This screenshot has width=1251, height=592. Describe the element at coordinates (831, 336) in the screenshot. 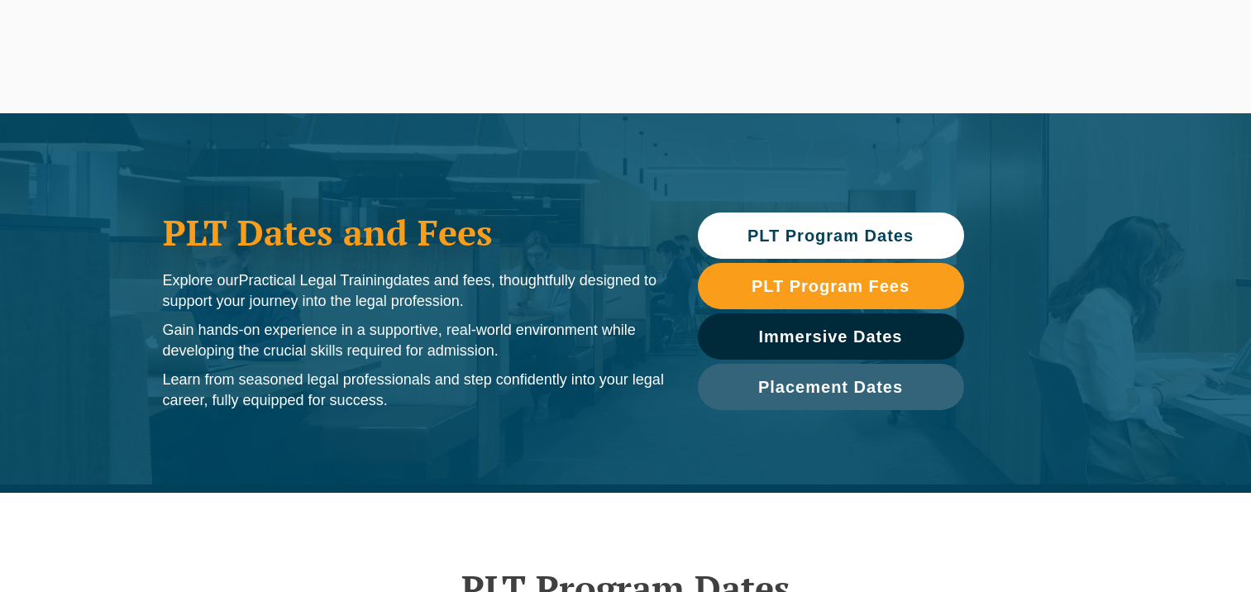

I see `span: Immersive Dates` at that location.